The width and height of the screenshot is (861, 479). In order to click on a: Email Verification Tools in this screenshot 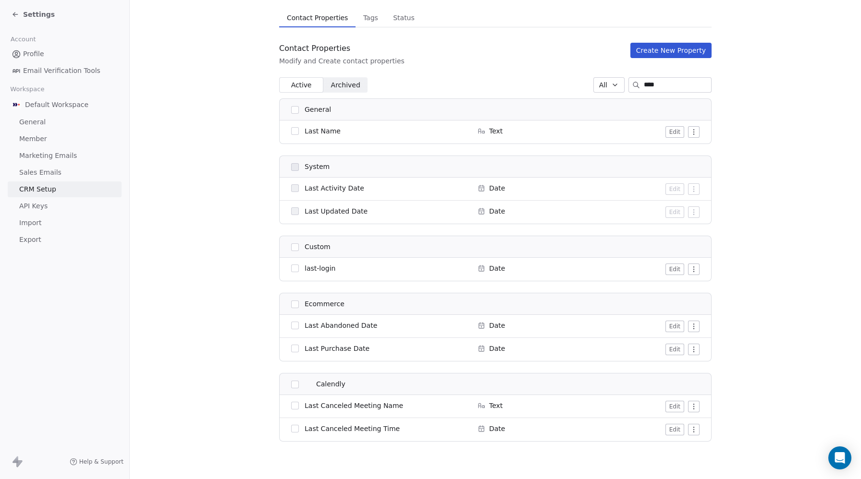, I will do `click(64, 71)`.